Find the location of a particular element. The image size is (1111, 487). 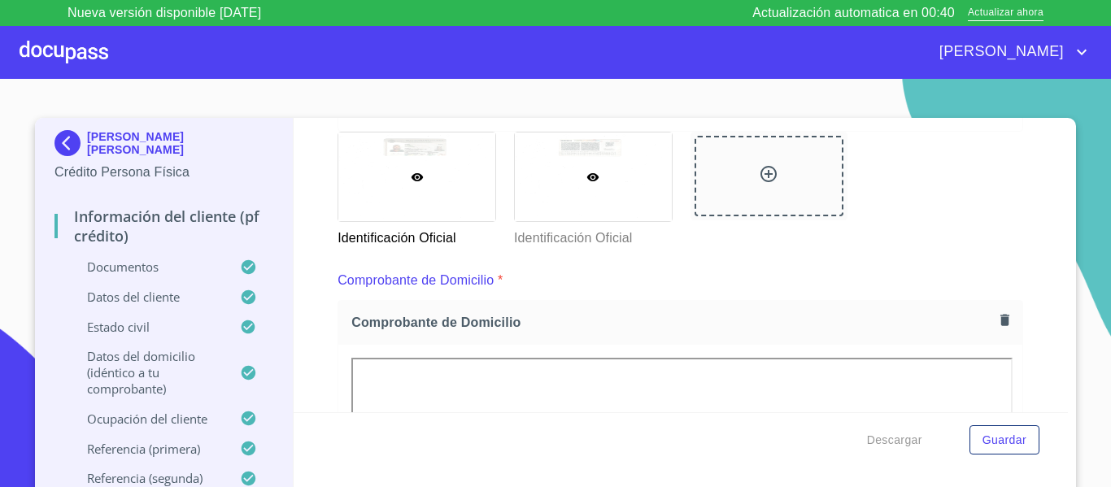

p: Datos del domicilio (idéntico a tu comprobante) is located at coordinates (147, 373).